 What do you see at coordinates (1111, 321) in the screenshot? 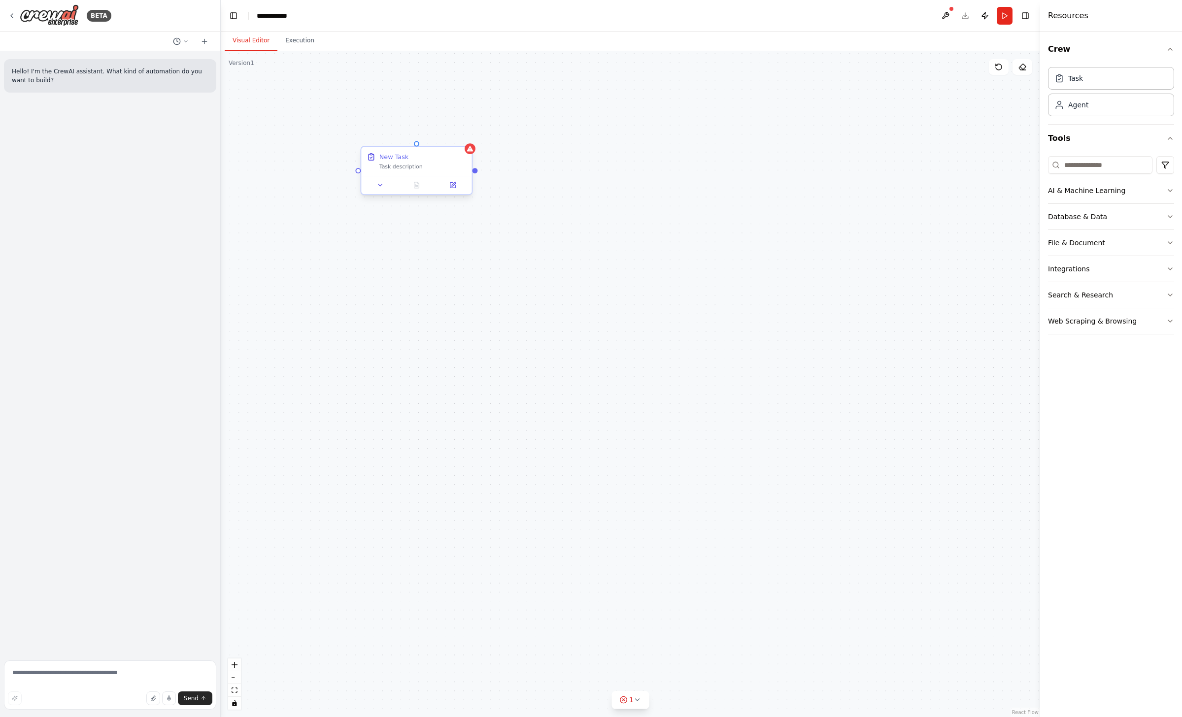
I see `button: Web Scraping & Browsing` at bounding box center [1111, 321].